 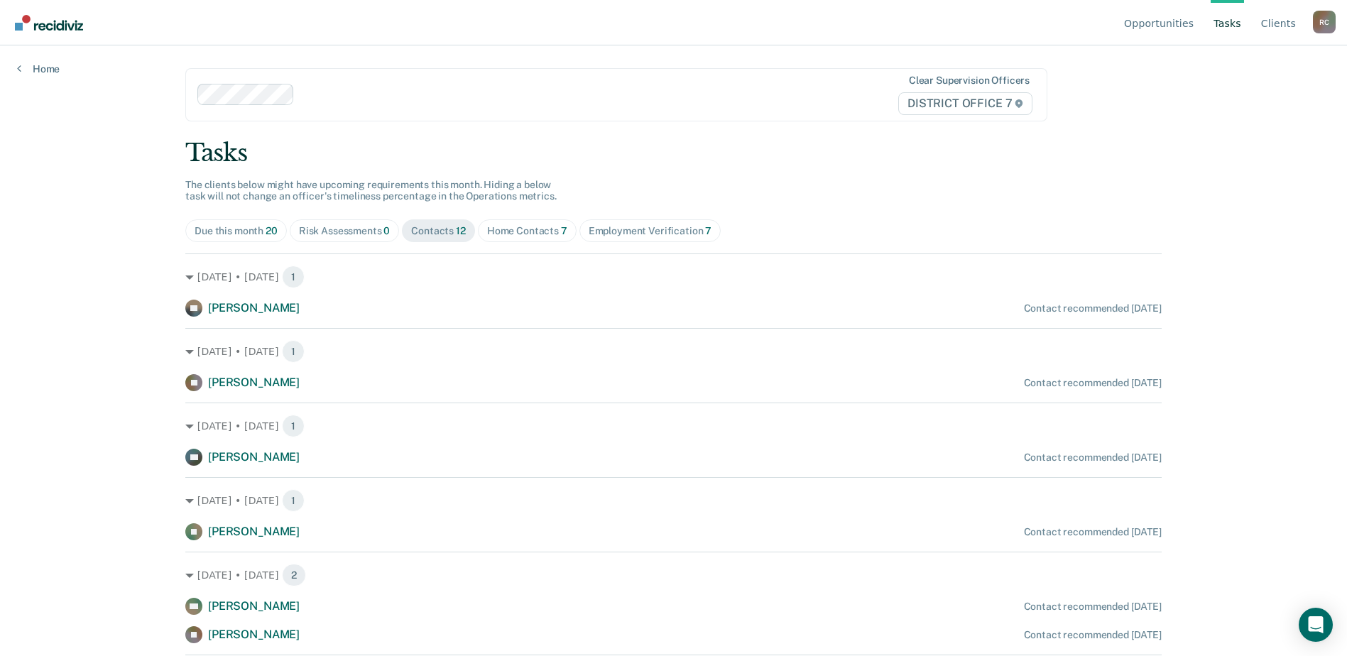 What do you see at coordinates (1316, 625) in the screenshot?
I see `div: Open Intercom Messenger` at bounding box center [1316, 625].